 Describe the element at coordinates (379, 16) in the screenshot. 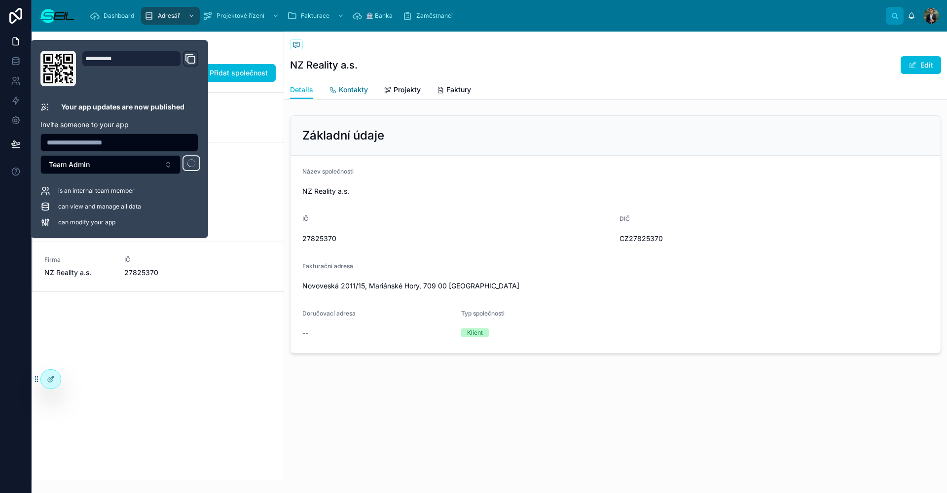

I see `span: 🏦 Banka` at that location.